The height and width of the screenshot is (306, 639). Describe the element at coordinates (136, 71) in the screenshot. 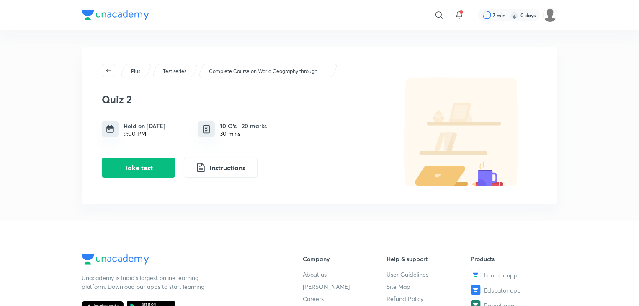

I see `p: Plus` at that location.